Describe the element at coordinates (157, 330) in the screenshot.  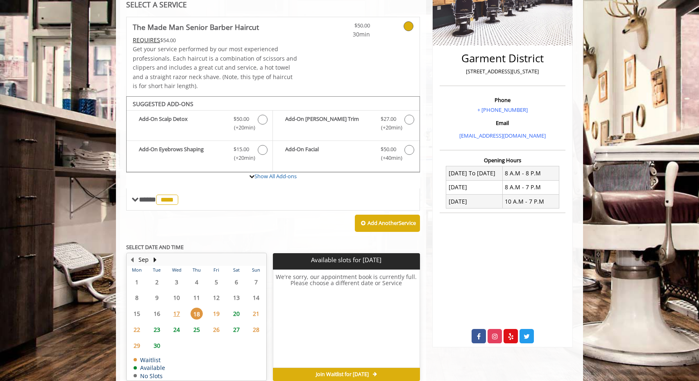
I see `td: Select day23` at that location.